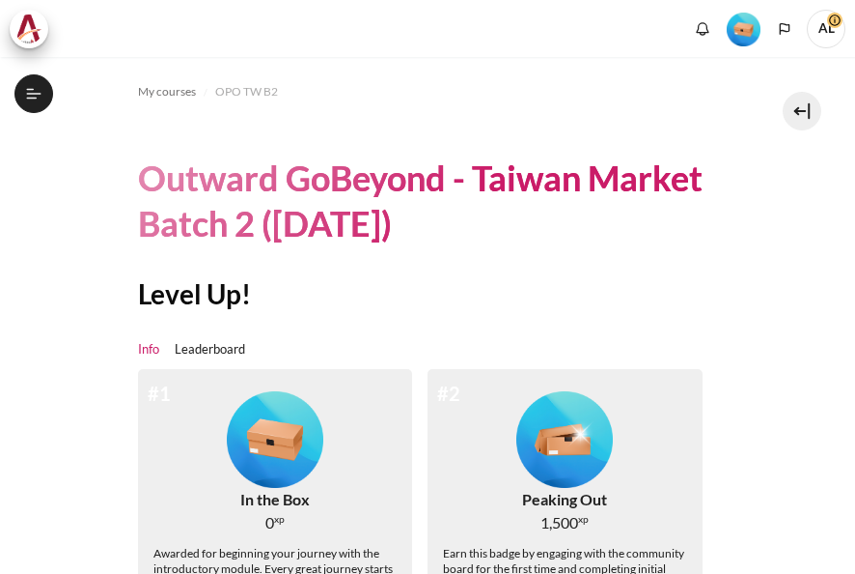  Describe the element at coordinates (210, 350) in the screenshot. I see `a: Leaderboard` at that location.